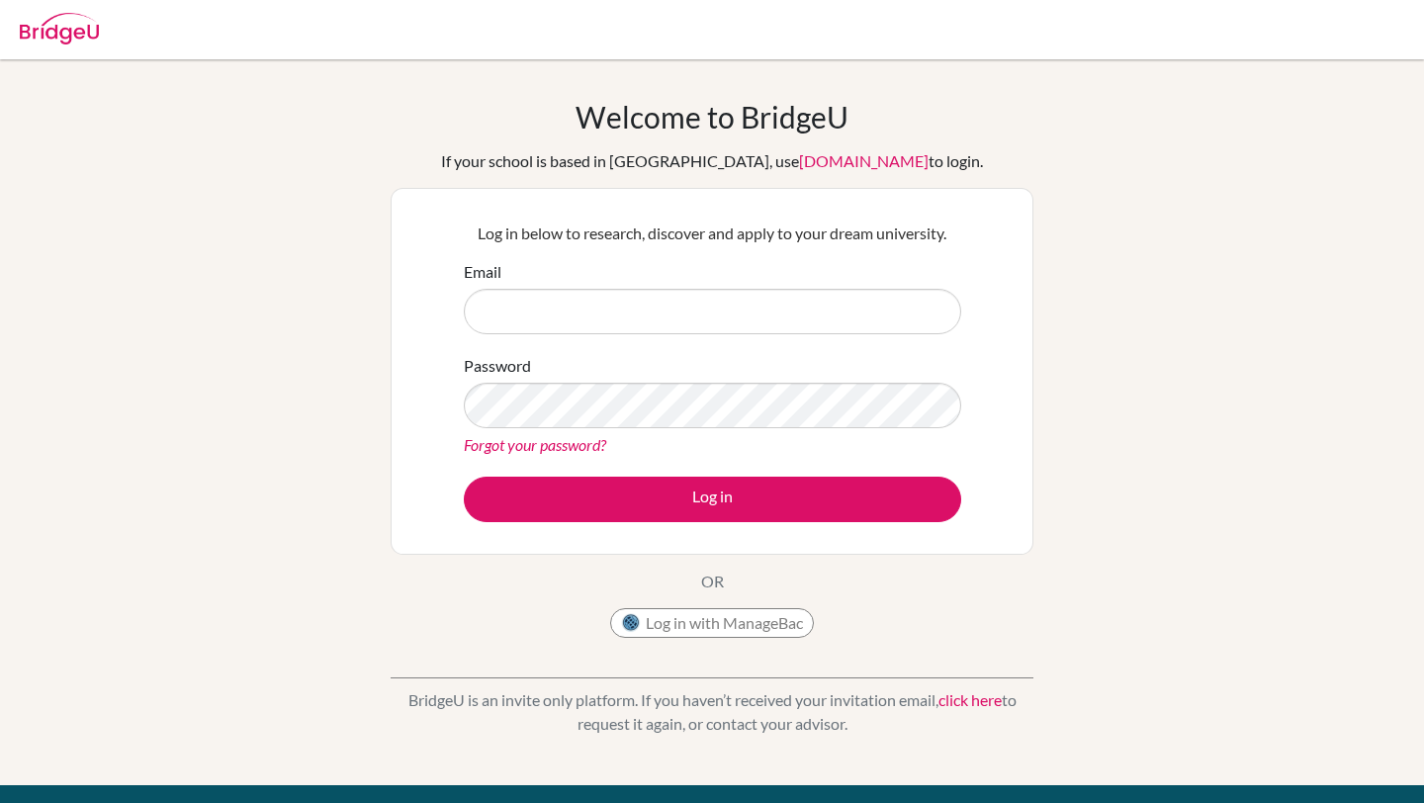  I want to click on h1: Welcome to BridgeU, so click(712, 117).